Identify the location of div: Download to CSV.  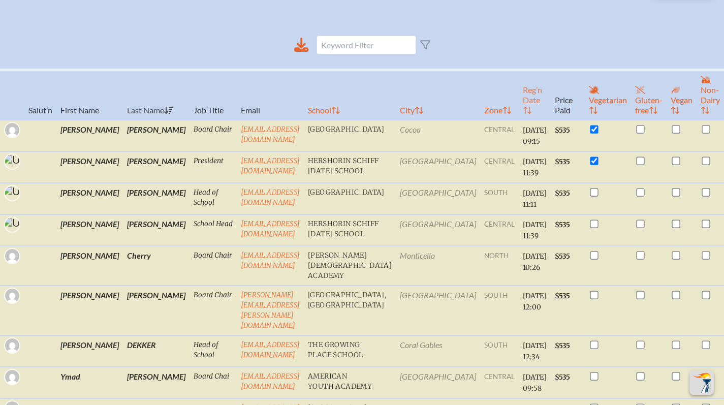
(301, 45).